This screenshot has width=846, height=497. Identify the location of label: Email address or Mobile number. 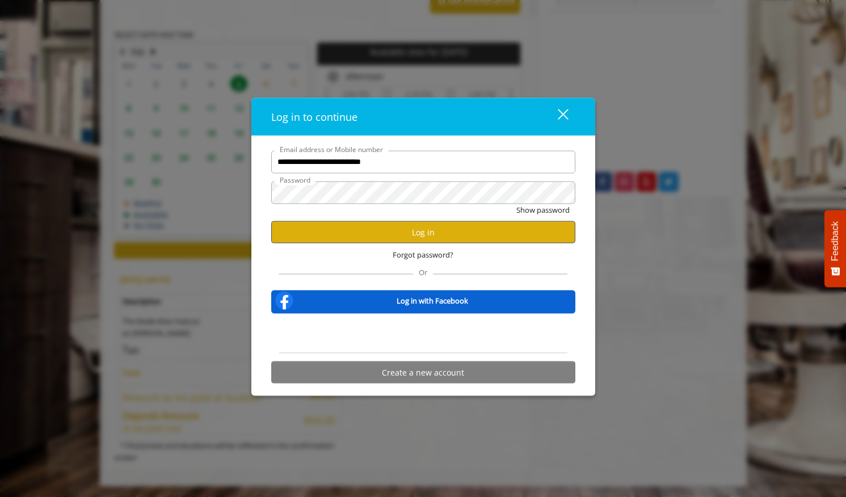
(331, 149).